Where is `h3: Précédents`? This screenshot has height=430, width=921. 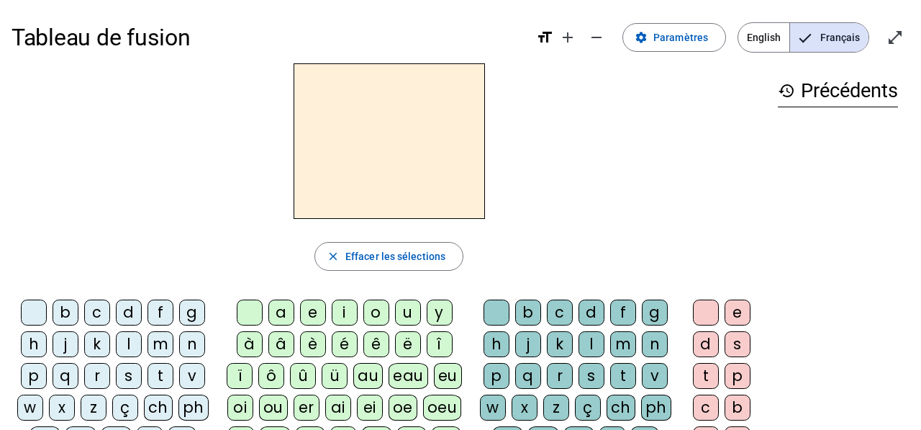
h3: Précédents is located at coordinates (838, 91).